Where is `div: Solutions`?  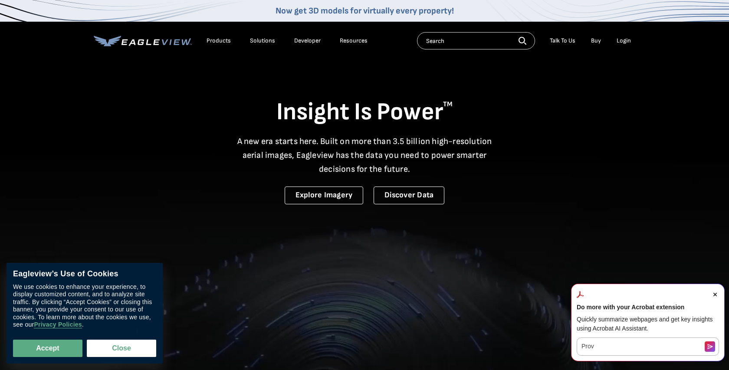 div: Solutions is located at coordinates (262, 41).